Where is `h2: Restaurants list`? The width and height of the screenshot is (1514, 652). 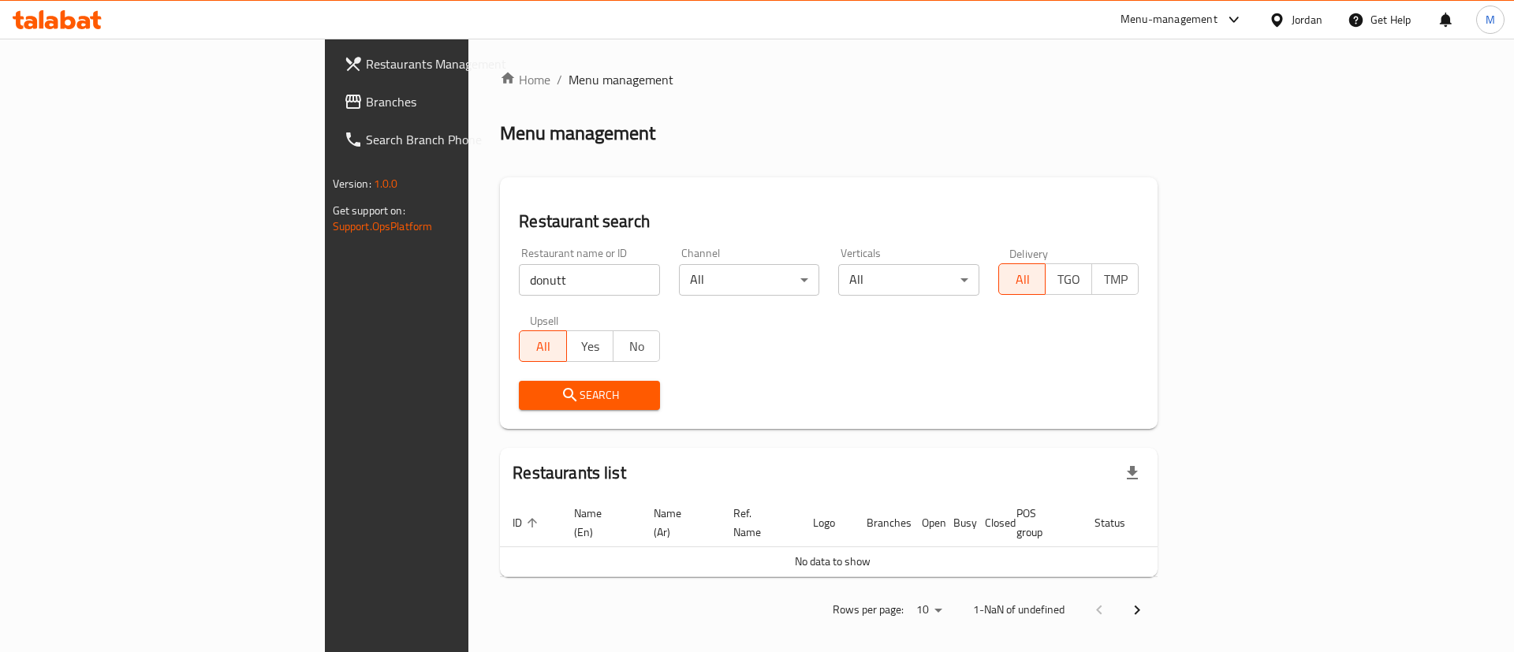 h2: Restaurants list is located at coordinates (569, 473).